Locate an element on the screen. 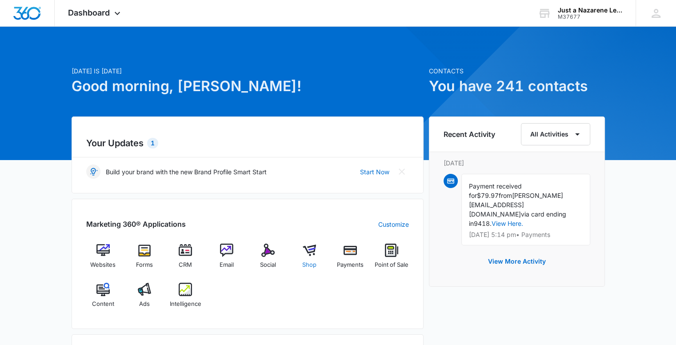 The width and height of the screenshot is (676, 345). span: Payments is located at coordinates (350, 265).